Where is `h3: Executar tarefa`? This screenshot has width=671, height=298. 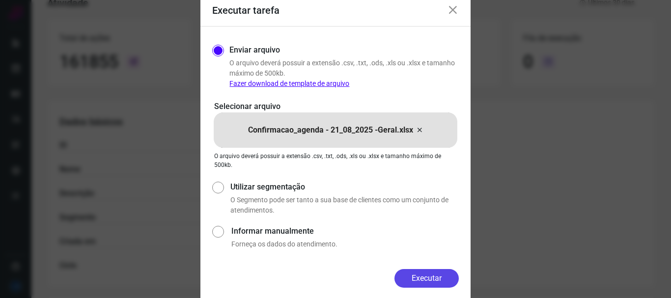
h3: Executar tarefa is located at coordinates (246, 10).